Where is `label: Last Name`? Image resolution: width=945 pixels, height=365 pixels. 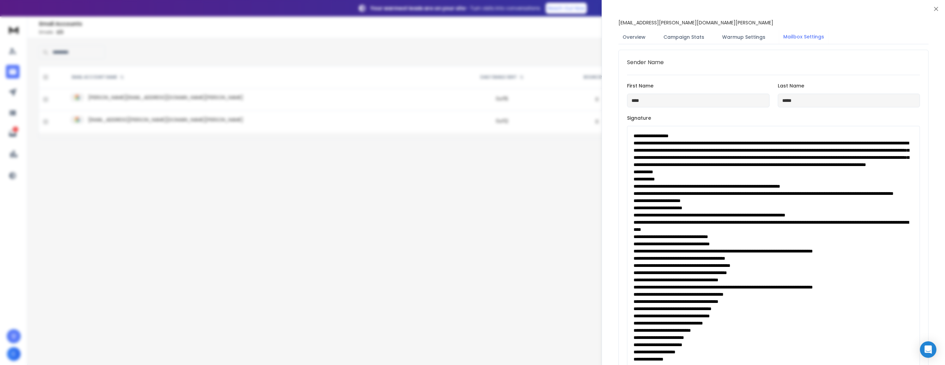 label: Last Name is located at coordinates (849, 86).